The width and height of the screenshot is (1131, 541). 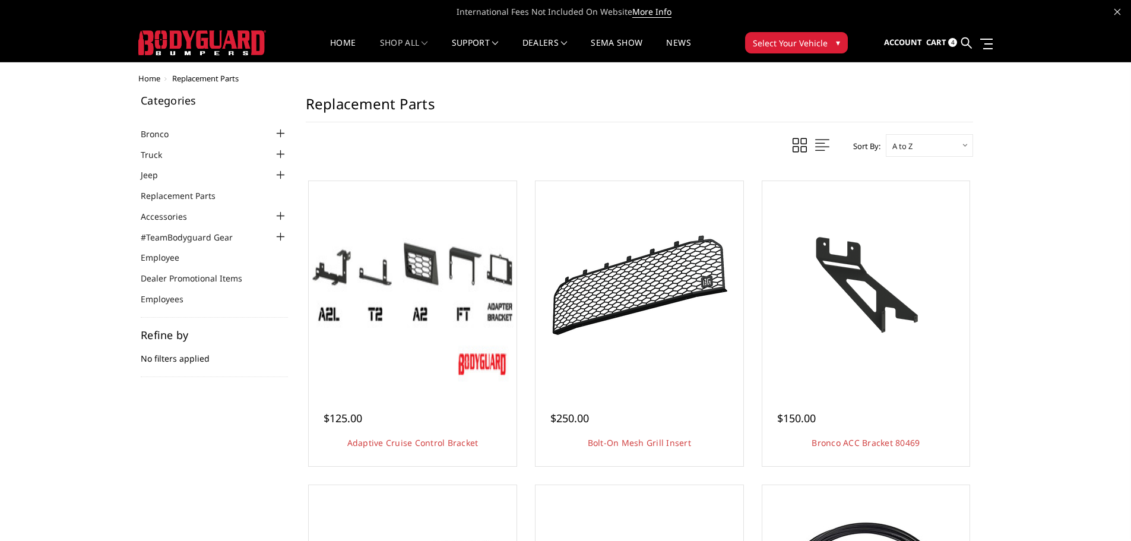 What do you see at coordinates (169, 299) in the screenshot?
I see `a: Employees` at bounding box center [169, 299].